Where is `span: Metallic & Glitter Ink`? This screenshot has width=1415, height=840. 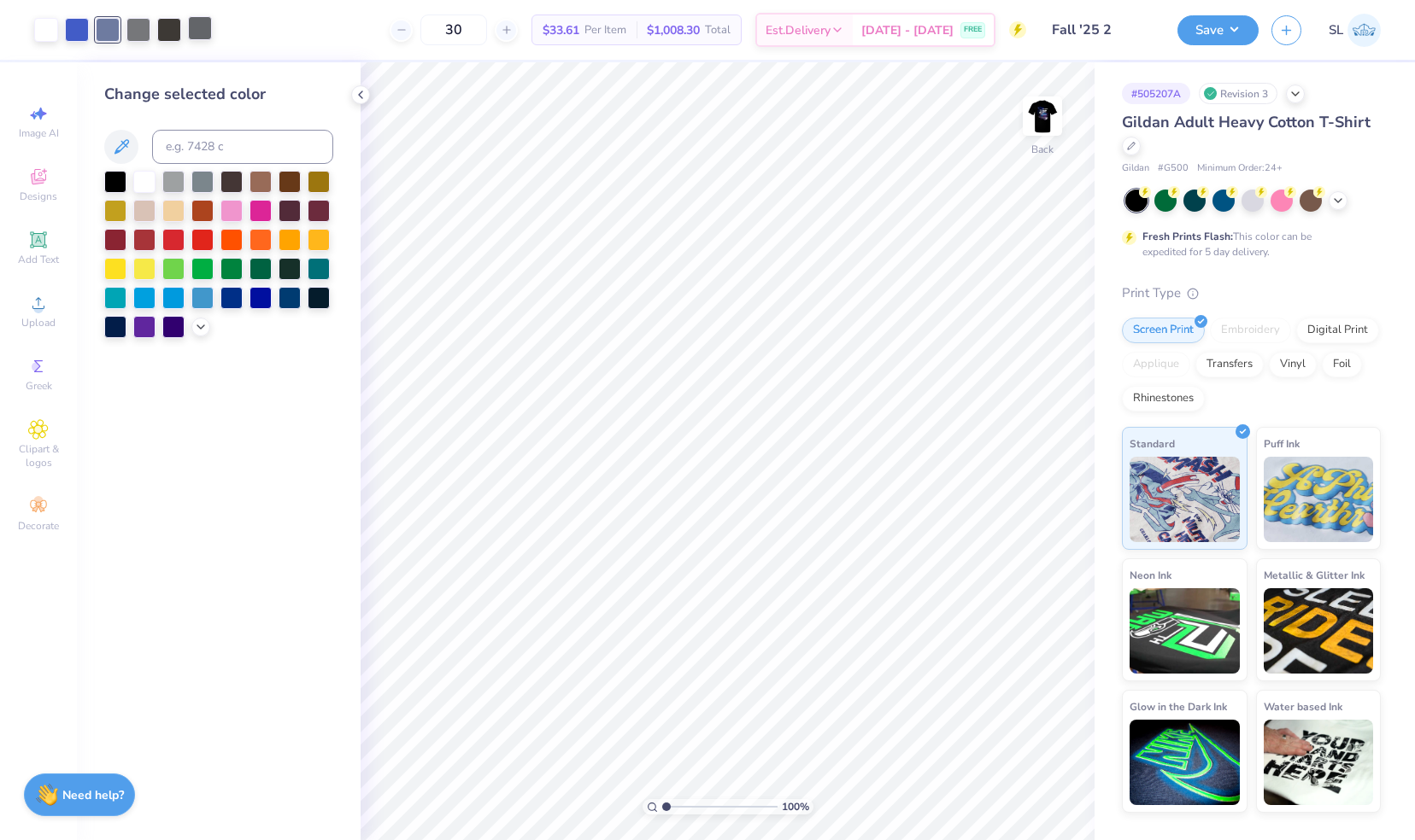 span: Metallic & Glitter Ink is located at coordinates (1313, 574).